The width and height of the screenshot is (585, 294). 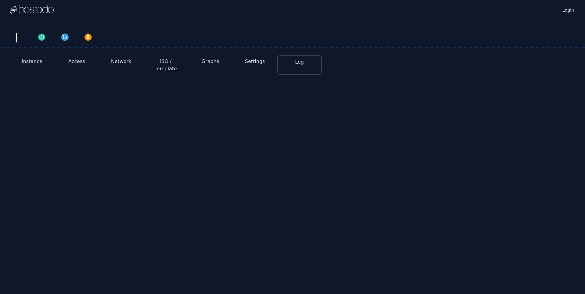 What do you see at coordinates (166, 65) in the screenshot?
I see `button: ISO / Template` at bounding box center [166, 65].